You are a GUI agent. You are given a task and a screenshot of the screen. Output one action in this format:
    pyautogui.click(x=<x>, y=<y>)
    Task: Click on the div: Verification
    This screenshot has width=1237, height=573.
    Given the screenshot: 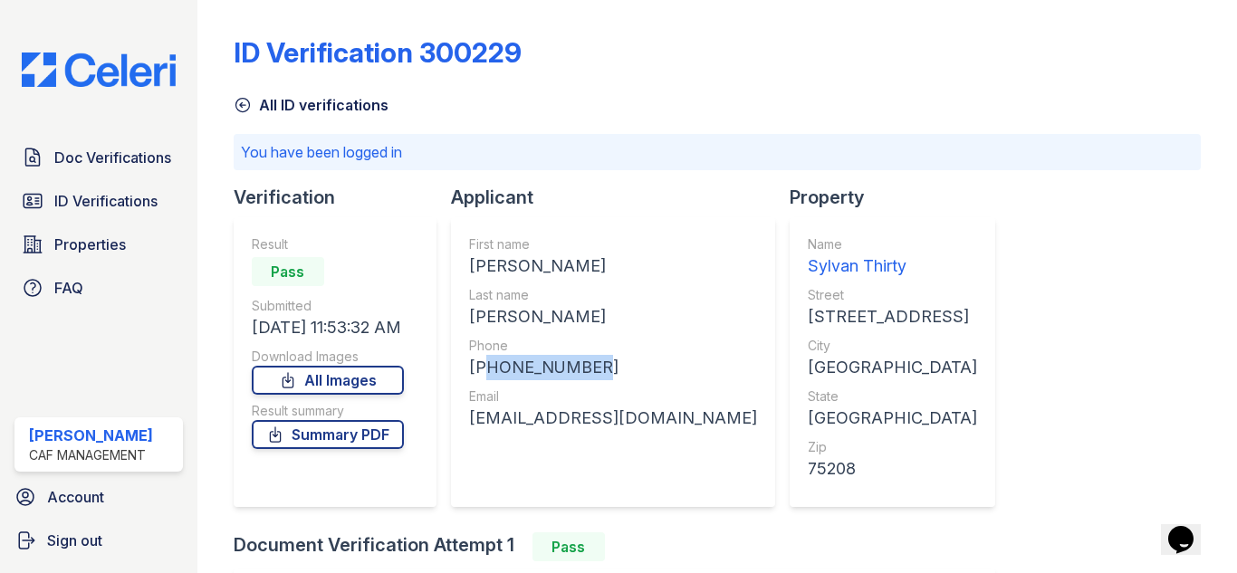 What is the action you would take?
    pyautogui.click(x=342, y=197)
    